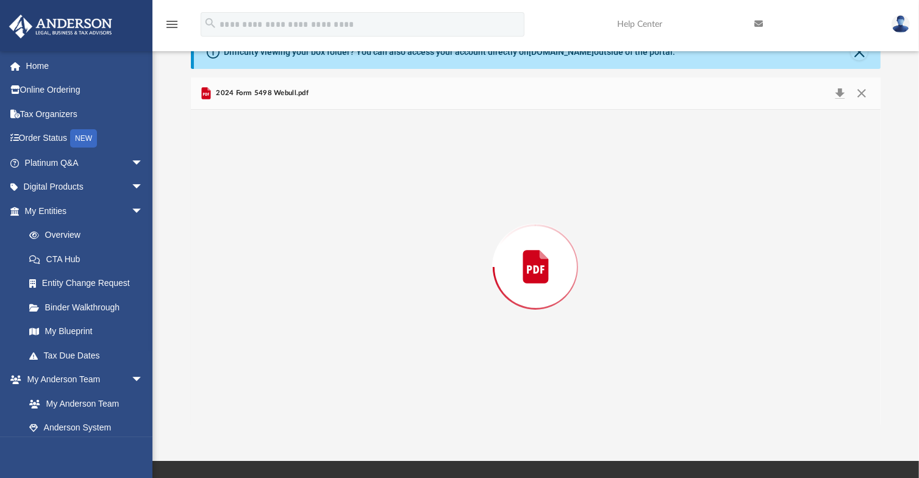  I want to click on div: Difficulty viewing your box folder? You can also access your account directly on outside of the p..., so click(449, 52).